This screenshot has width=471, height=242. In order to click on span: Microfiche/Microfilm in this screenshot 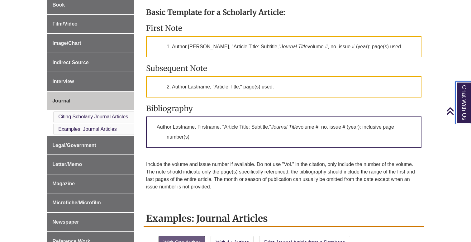, I will do `click(77, 202)`.